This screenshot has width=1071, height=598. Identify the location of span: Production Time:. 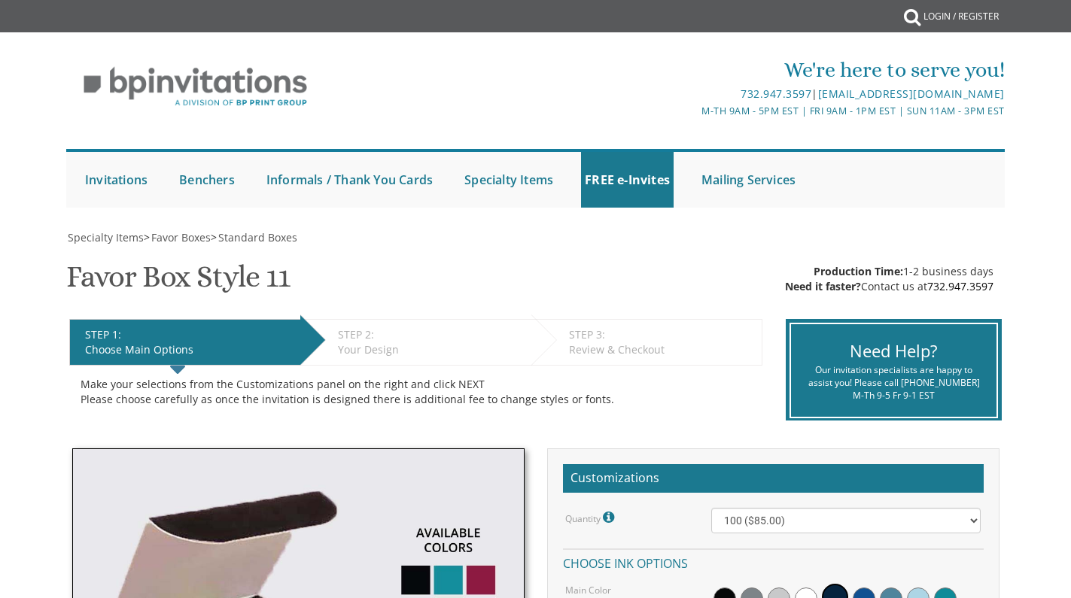
(858, 271).